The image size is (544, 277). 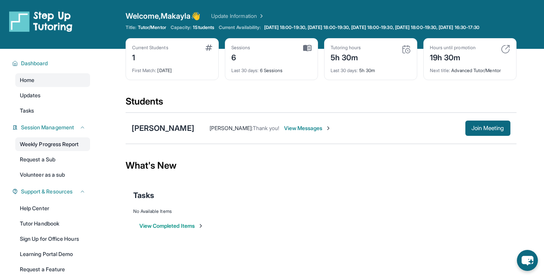 What do you see at coordinates (53, 254) in the screenshot?
I see `a: Learning Portal Demo` at bounding box center [53, 254].